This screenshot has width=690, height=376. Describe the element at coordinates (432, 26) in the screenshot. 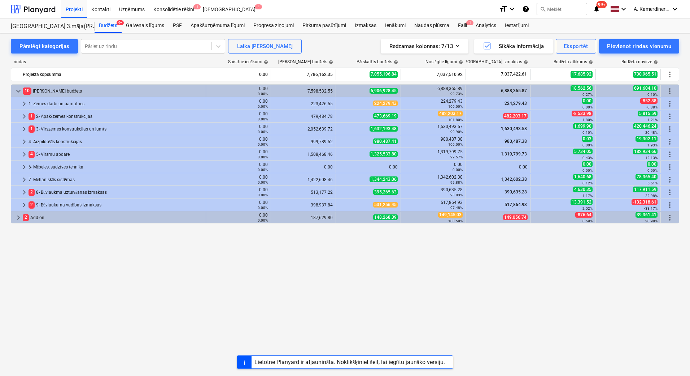

I see `a: Naudas plūsma` at that location.